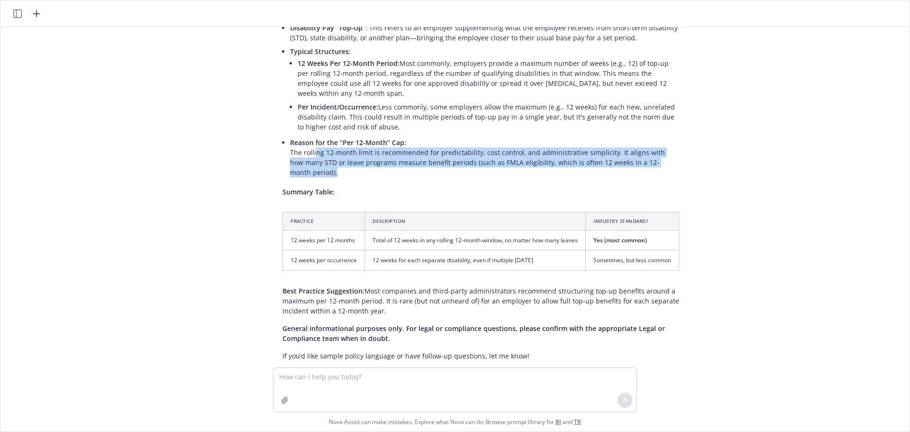  I want to click on span: Summary Table:, so click(309, 192).